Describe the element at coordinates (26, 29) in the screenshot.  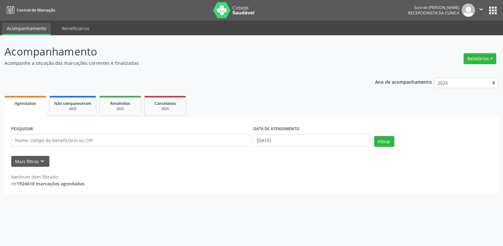
I see `a: Acompanhamento` at that location.